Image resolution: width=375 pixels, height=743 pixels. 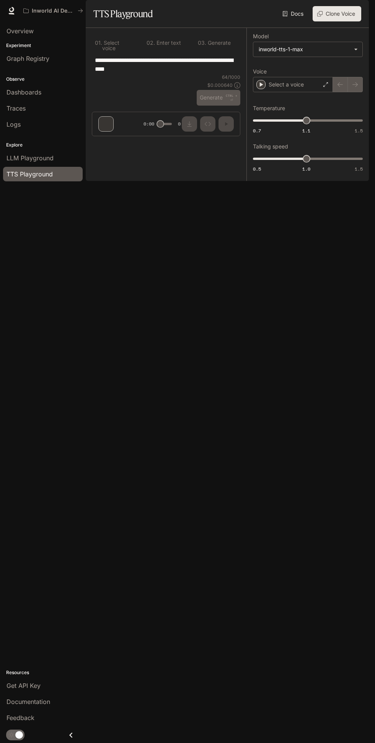 What do you see at coordinates (53, 11) in the screenshot?
I see `p: Inworld AI Demos` at bounding box center [53, 11].